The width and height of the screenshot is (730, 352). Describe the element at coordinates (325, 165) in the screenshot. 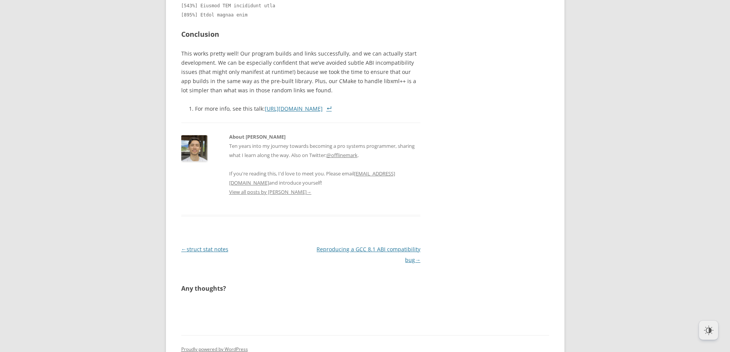

I see `p: Ten years into my journey towards becoming a pro systems programmer, sharing what I learn along t...` at that location.